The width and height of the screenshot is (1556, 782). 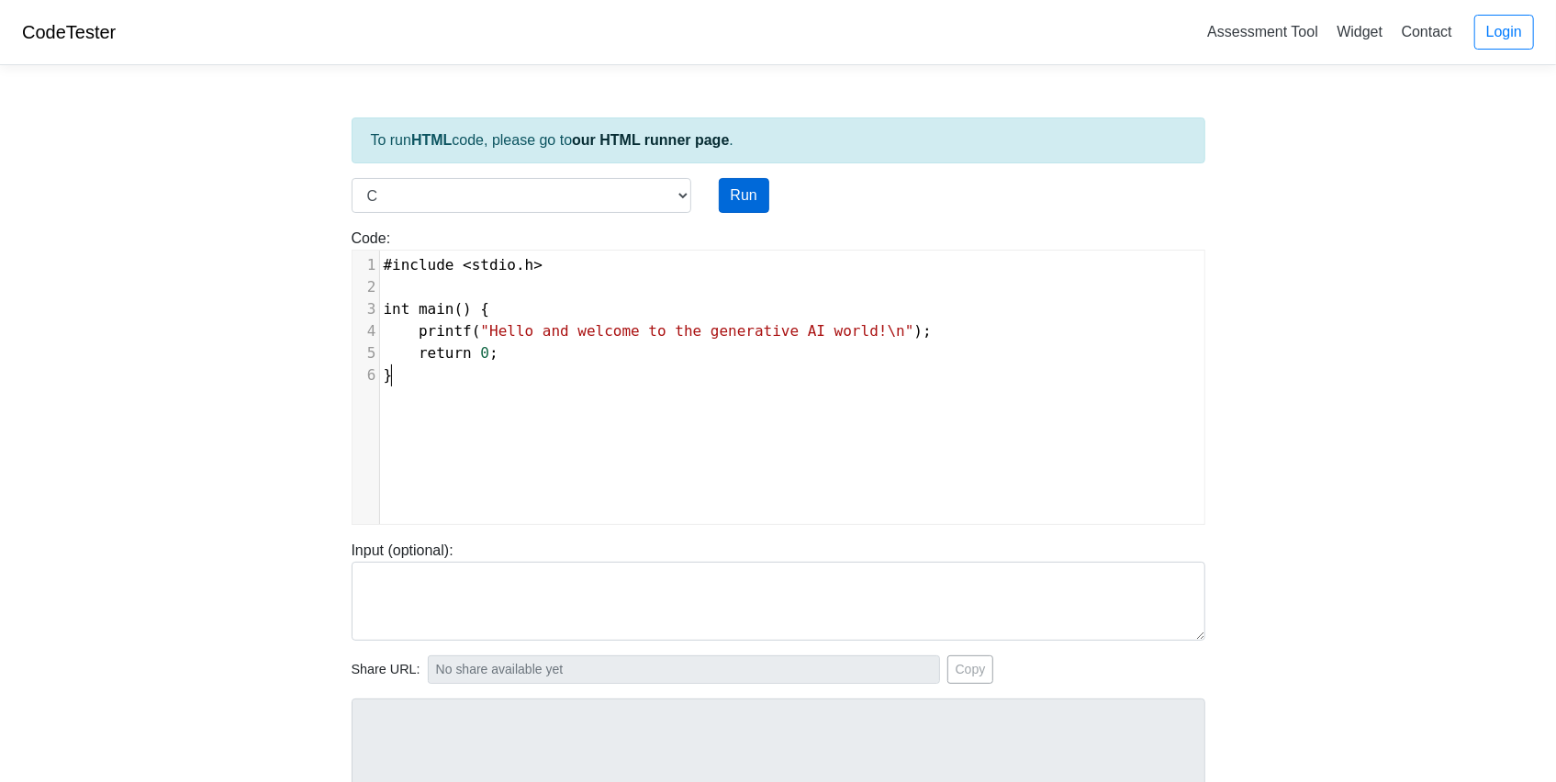 What do you see at coordinates (386, 670) in the screenshot?
I see `span: Share URL:` at bounding box center [386, 670].